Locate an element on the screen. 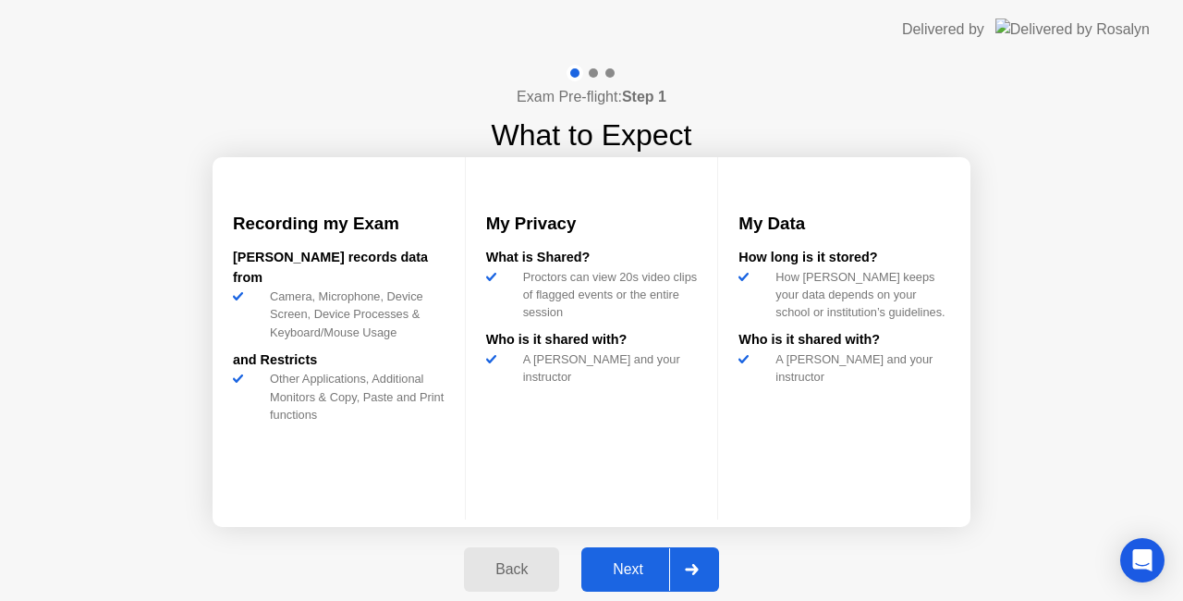  div: Proctors can view 20s video clips of flagged events or the entire session is located at coordinates (606, 295).